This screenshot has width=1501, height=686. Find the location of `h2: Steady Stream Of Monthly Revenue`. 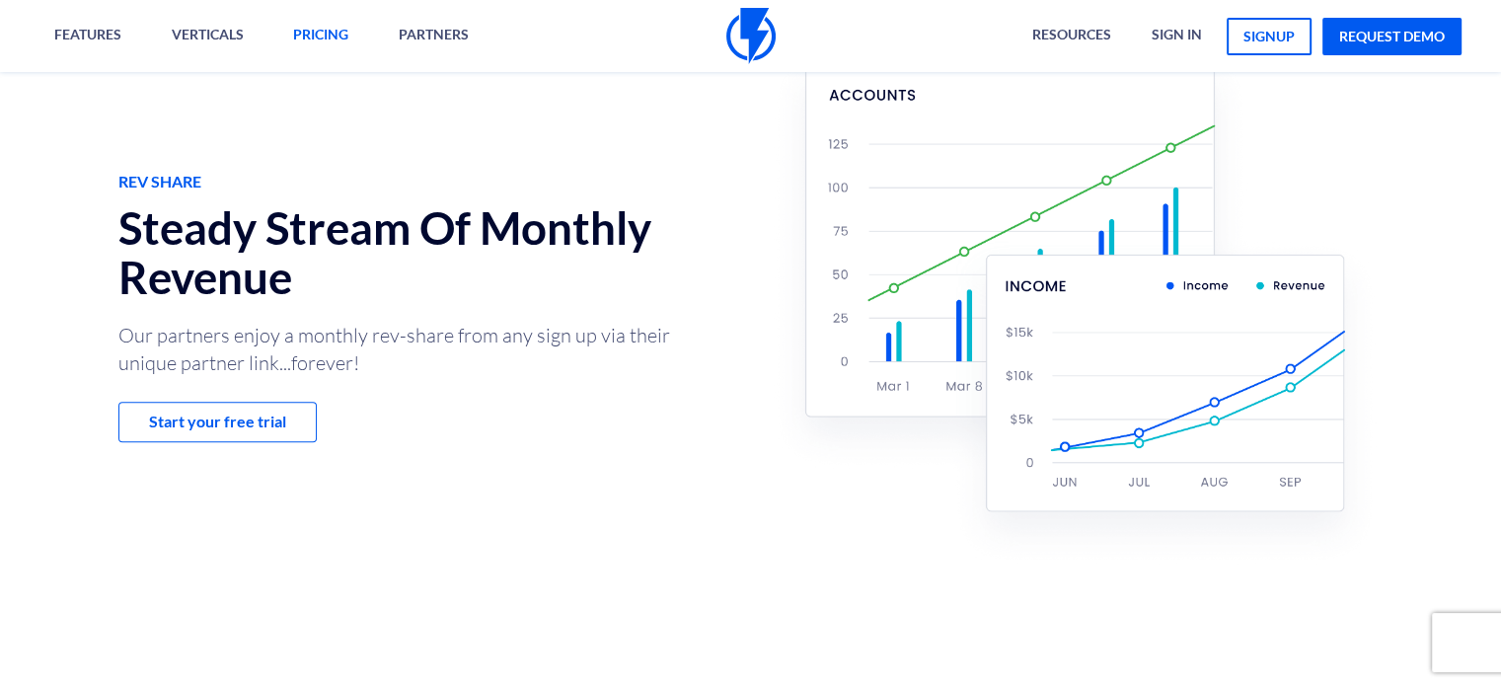

h2: Steady Stream Of Monthly Revenue is located at coordinates (427, 253).